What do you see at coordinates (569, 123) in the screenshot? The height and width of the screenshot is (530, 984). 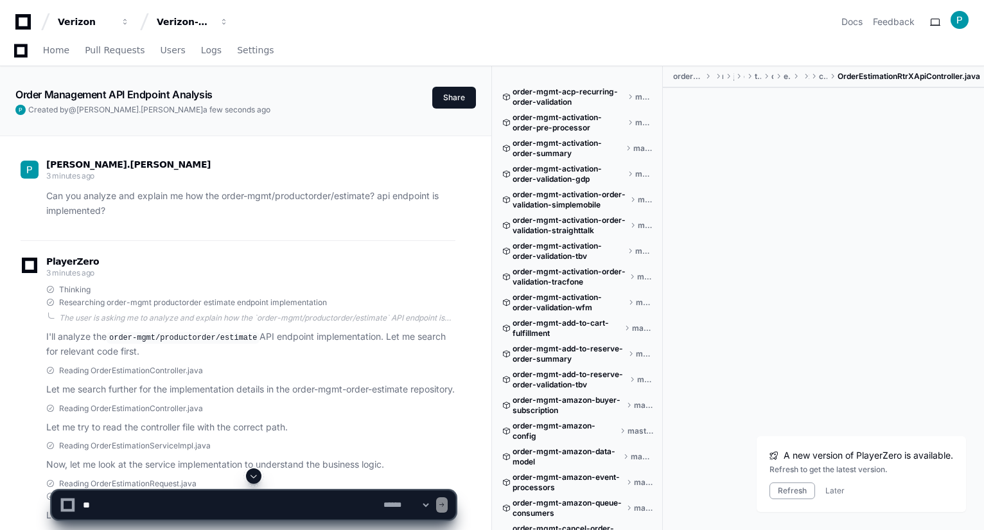 I see `span: order-mgmt-activation-order-pre-processor` at bounding box center [569, 123].